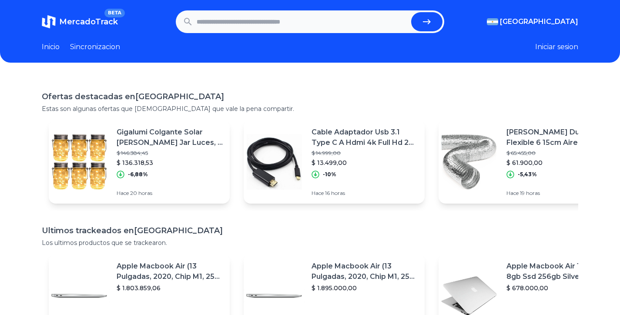 This screenshot has height=315, width=620. Describe the element at coordinates (334, 162) in the screenshot. I see `a: Featured imageCable Adaptador Usb 3.1 Type C A Hdmi 4k Full Hd 2 Metros$ 14.999,00$ 13.499,00-10%...` at that location.